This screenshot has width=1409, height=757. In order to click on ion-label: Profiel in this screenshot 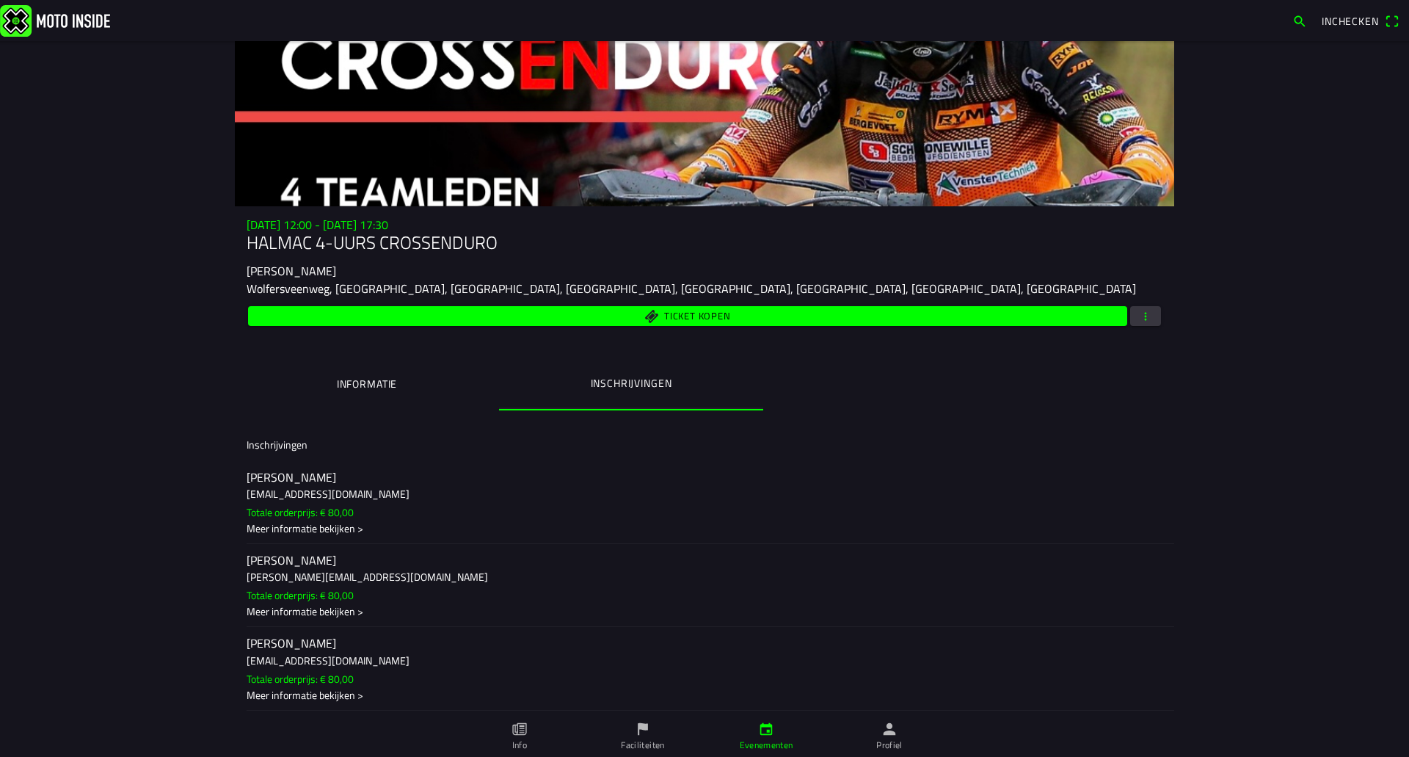, I will do `click(890, 745)`.